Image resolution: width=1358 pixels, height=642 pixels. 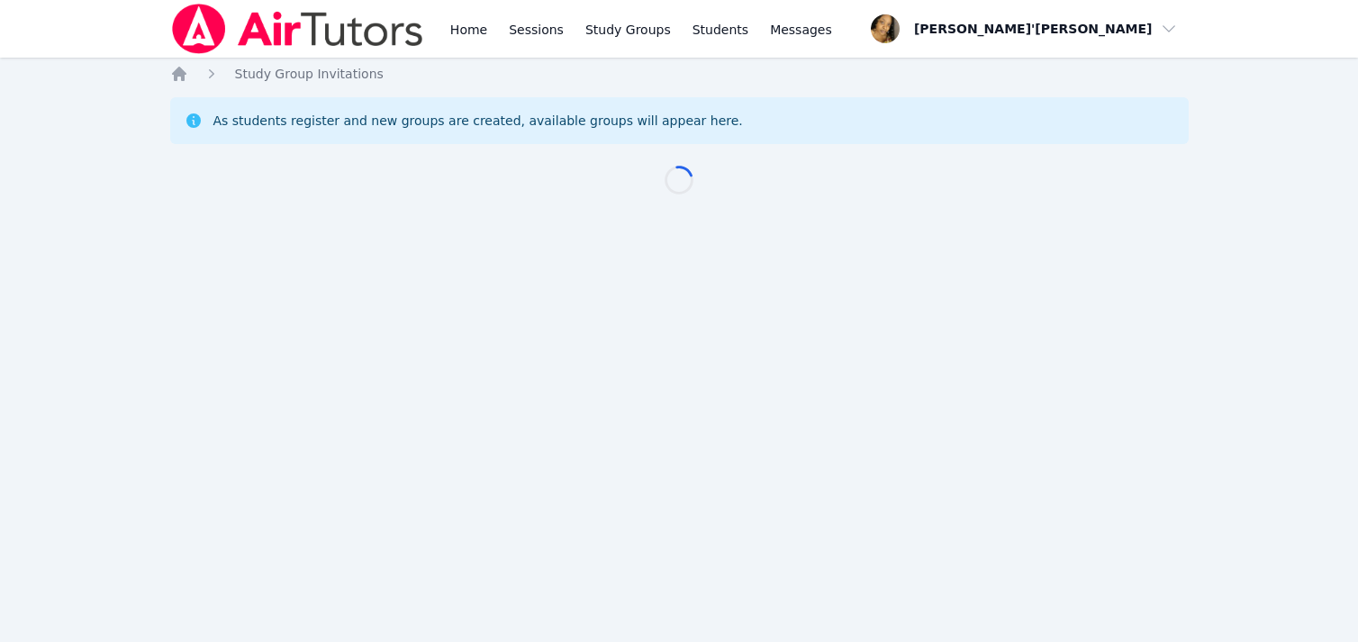 I want to click on a: Study Group Invitations, so click(x=309, y=74).